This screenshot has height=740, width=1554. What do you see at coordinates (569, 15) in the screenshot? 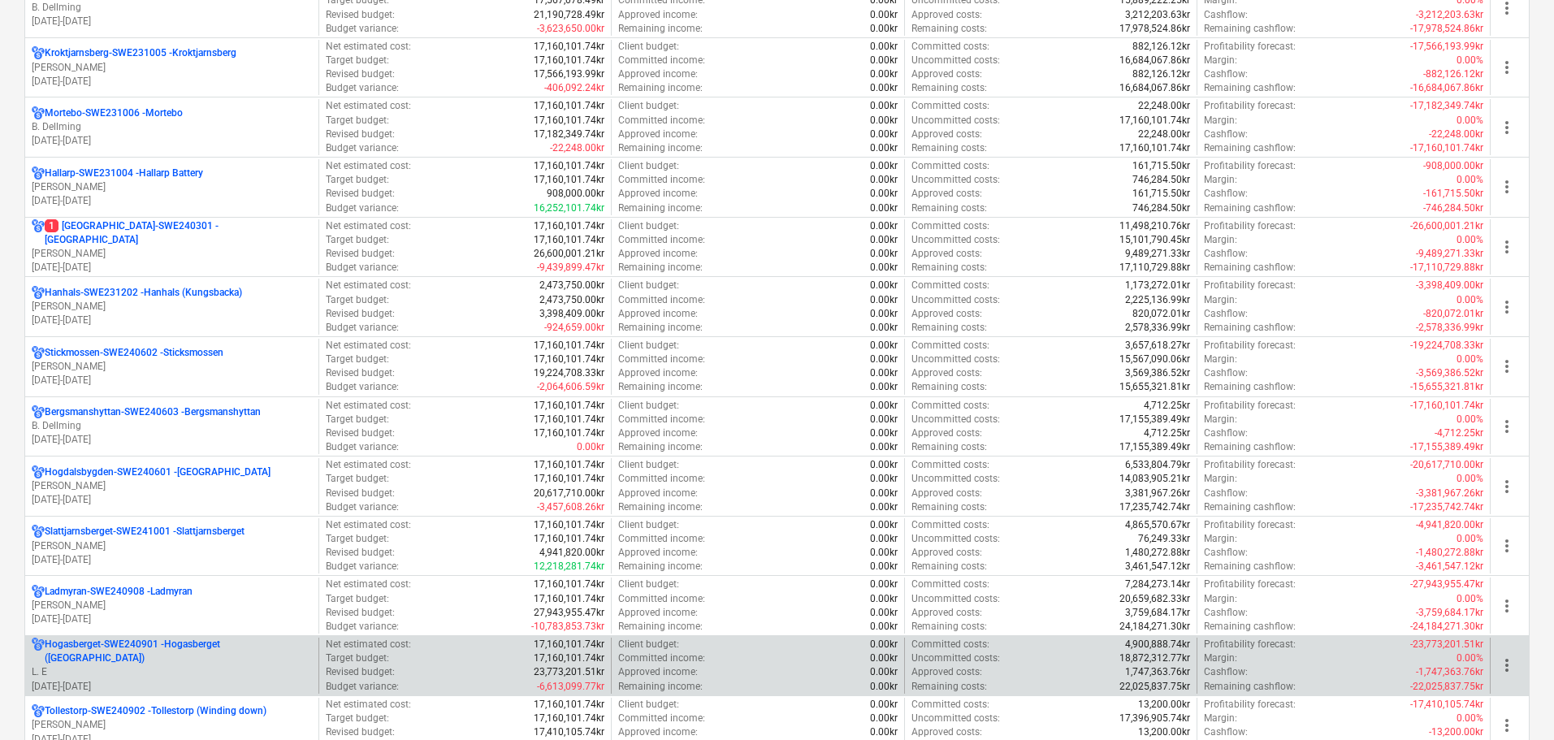
I see `p: 21,190,728.49kr` at bounding box center [569, 15].